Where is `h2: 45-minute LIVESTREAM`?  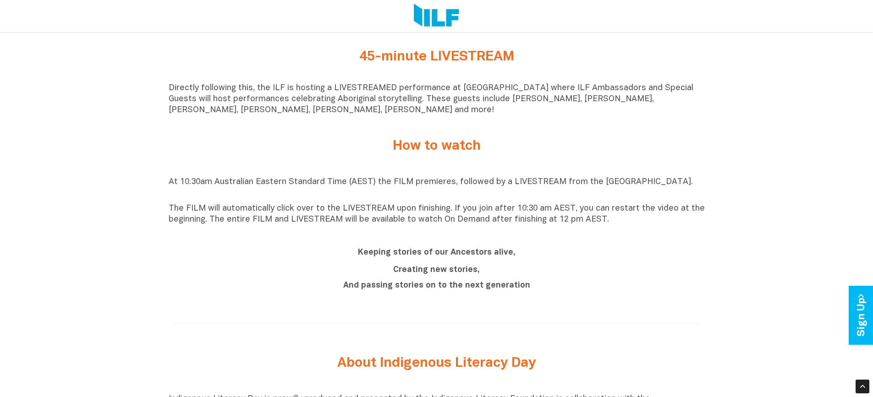
h2: 45-minute LIVESTREAM is located at coordinates (437, 57).